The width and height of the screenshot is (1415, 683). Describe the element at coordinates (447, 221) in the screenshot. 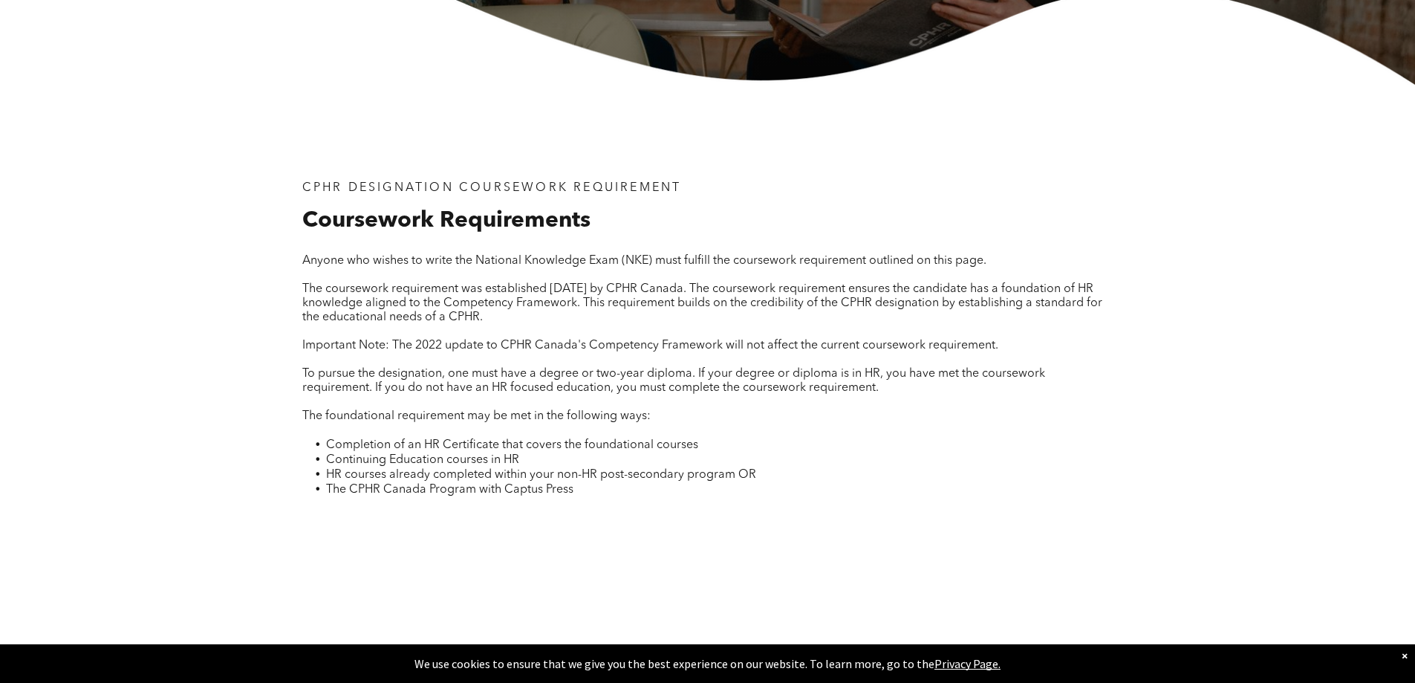

I see `span: Coursework Requirements` at that location.